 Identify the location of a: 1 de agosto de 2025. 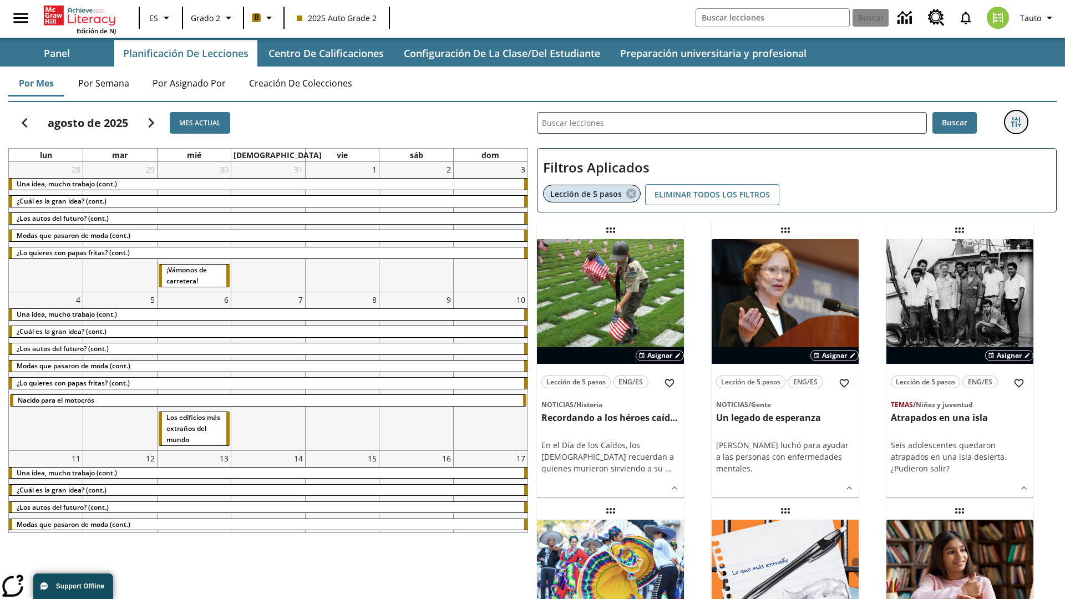
(374, 169).